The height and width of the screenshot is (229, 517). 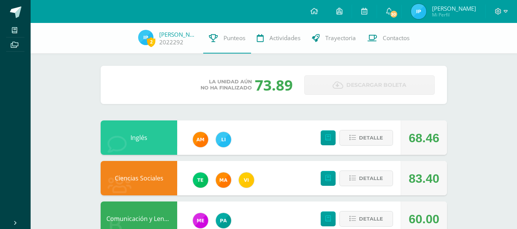 I want to click on a: 2022292, so click(x=171, y=42).